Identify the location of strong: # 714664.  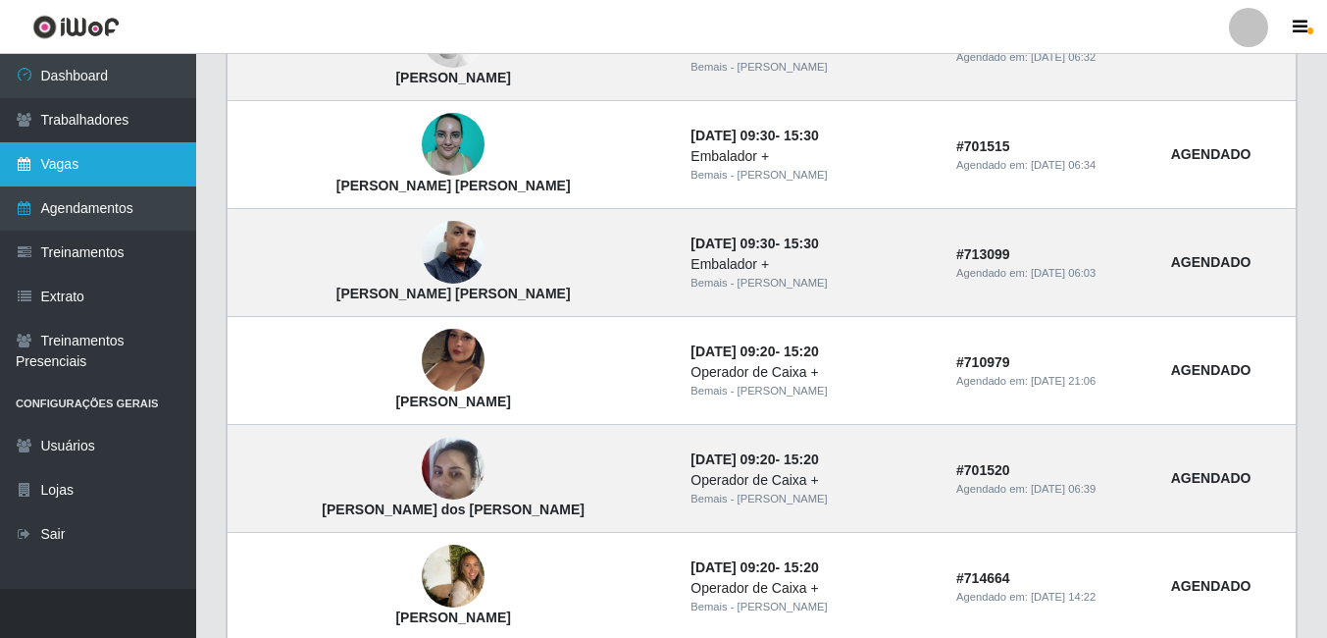
(983, 578).